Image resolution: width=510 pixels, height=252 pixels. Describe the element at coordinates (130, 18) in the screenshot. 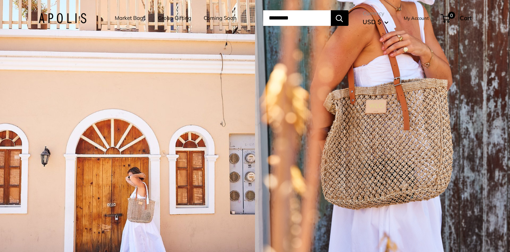

I see `a: Market Bags` at that location.